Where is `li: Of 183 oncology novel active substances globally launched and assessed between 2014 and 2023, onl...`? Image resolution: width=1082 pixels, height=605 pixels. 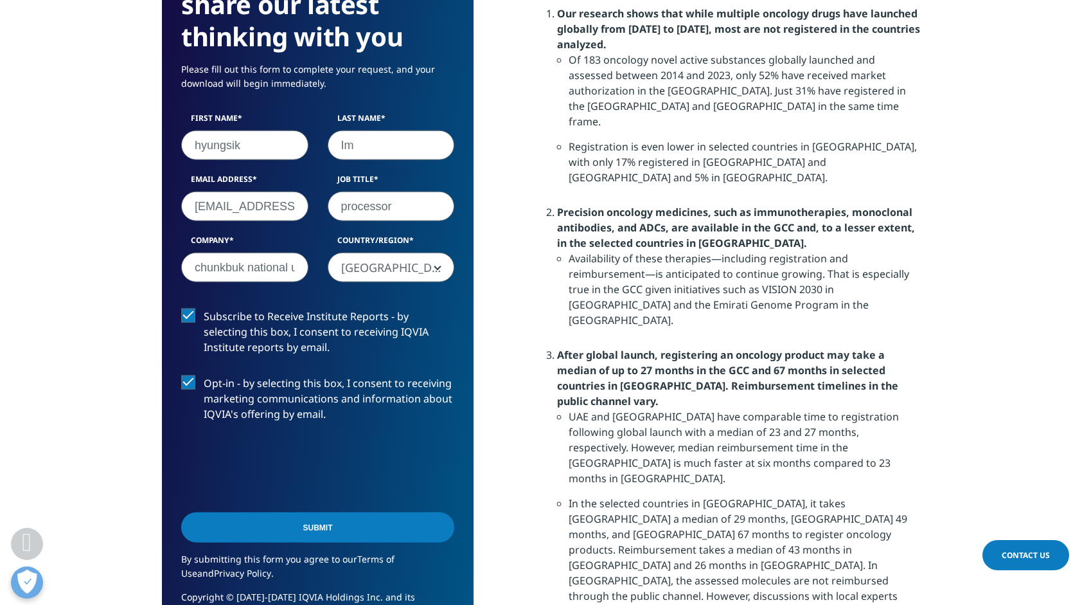 li: Of 183 oncology novel active substances globally launched and assessed between 2014 and 2023, onl... is located at coordinates (744, 95).